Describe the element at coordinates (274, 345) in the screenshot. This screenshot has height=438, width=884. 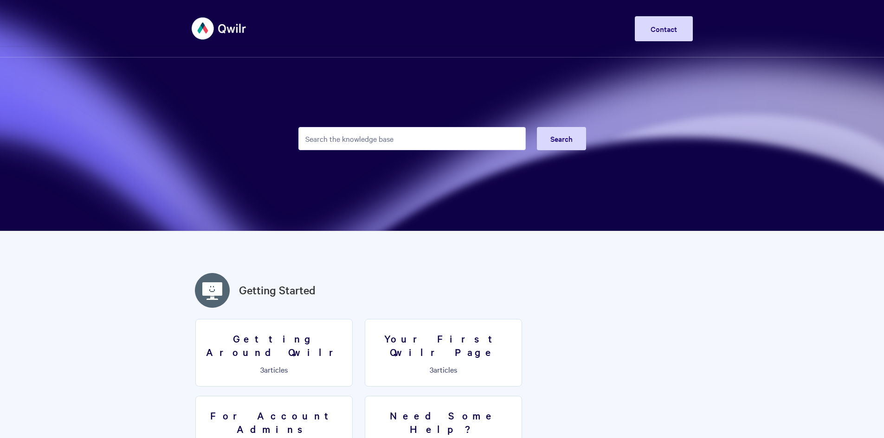
I see `h3: Getting Around Qwilr` at that location.